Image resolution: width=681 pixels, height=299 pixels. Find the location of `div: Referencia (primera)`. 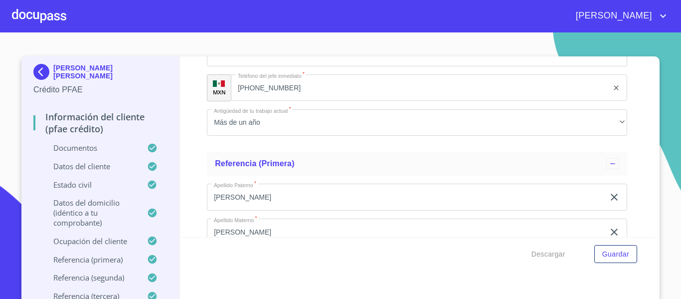

div: Referencia (primera) is located at coordinates (417, 163).